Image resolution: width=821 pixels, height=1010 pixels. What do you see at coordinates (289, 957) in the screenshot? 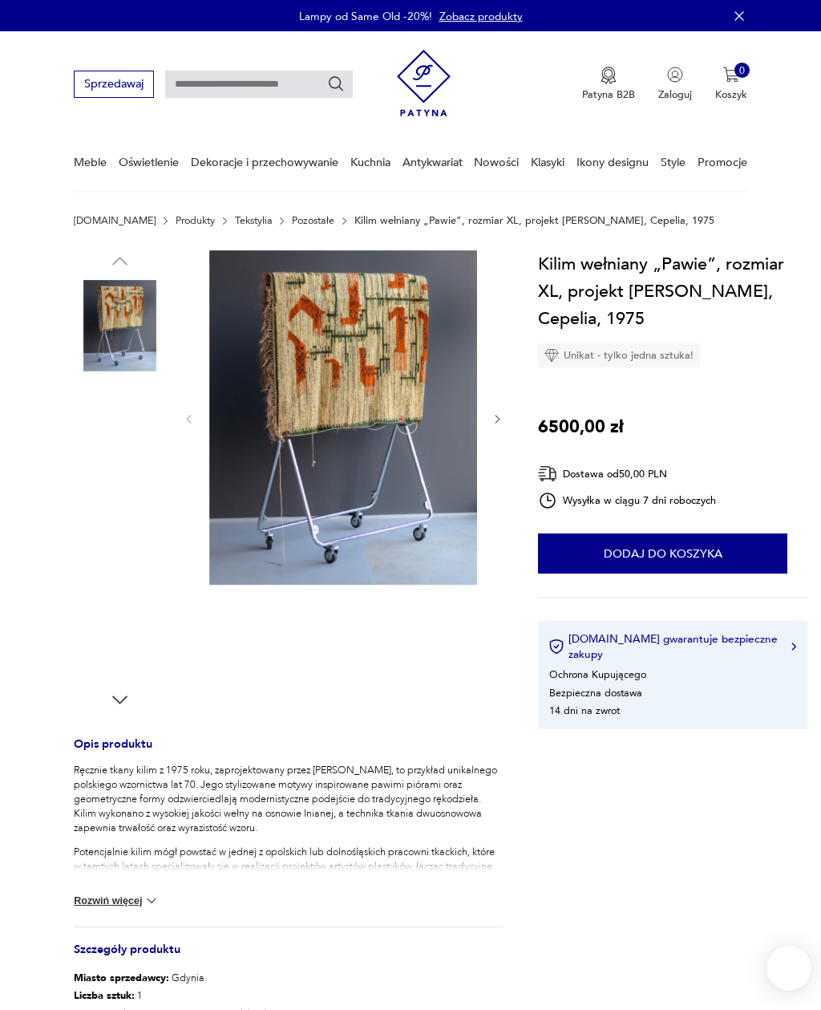
I see `h3: Szczegóły produktu` at bounding box center [289, 957].